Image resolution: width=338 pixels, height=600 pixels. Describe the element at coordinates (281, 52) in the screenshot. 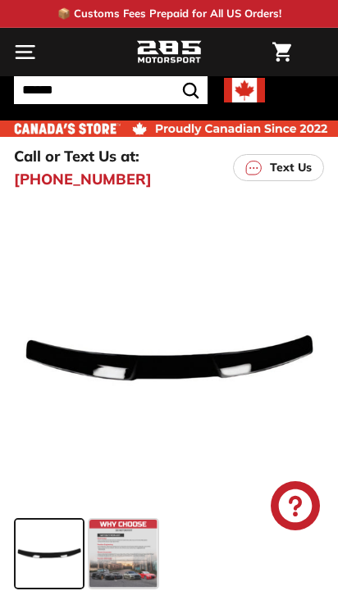

I see `a: Cart` at that location.